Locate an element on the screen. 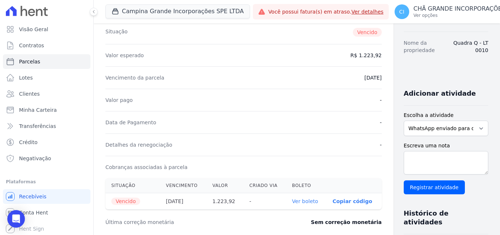 The height and width of the screenshot is (235, 500). h3: Adicionar atividade is located at coordinates (440, 93).